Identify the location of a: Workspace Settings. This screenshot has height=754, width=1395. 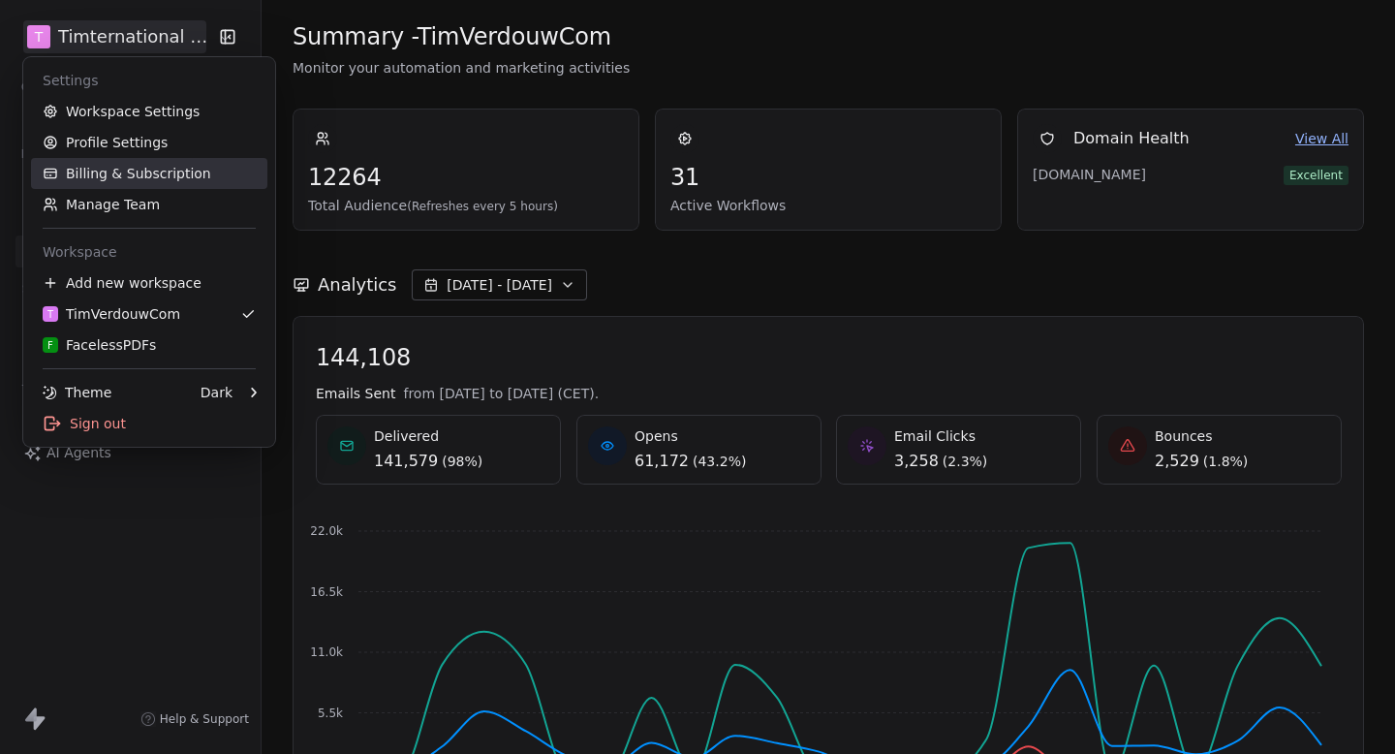
(149, 111).